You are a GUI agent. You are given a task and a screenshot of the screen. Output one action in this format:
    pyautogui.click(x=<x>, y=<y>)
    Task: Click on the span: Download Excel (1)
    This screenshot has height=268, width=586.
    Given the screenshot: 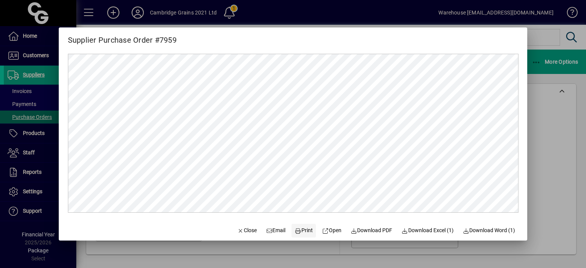 What is the action you would take?
    pyautogui.click(x=427, y=230)
    